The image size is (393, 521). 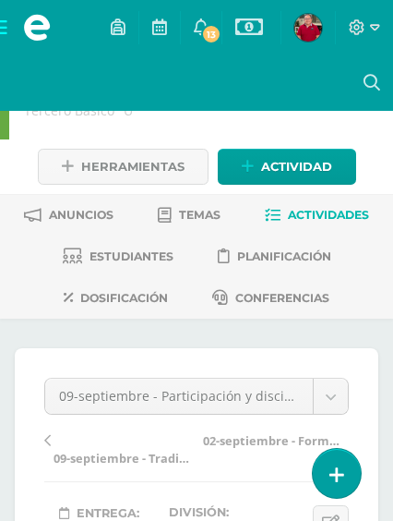 I want to click on a: Anuncios, so click(x=68, y=215).